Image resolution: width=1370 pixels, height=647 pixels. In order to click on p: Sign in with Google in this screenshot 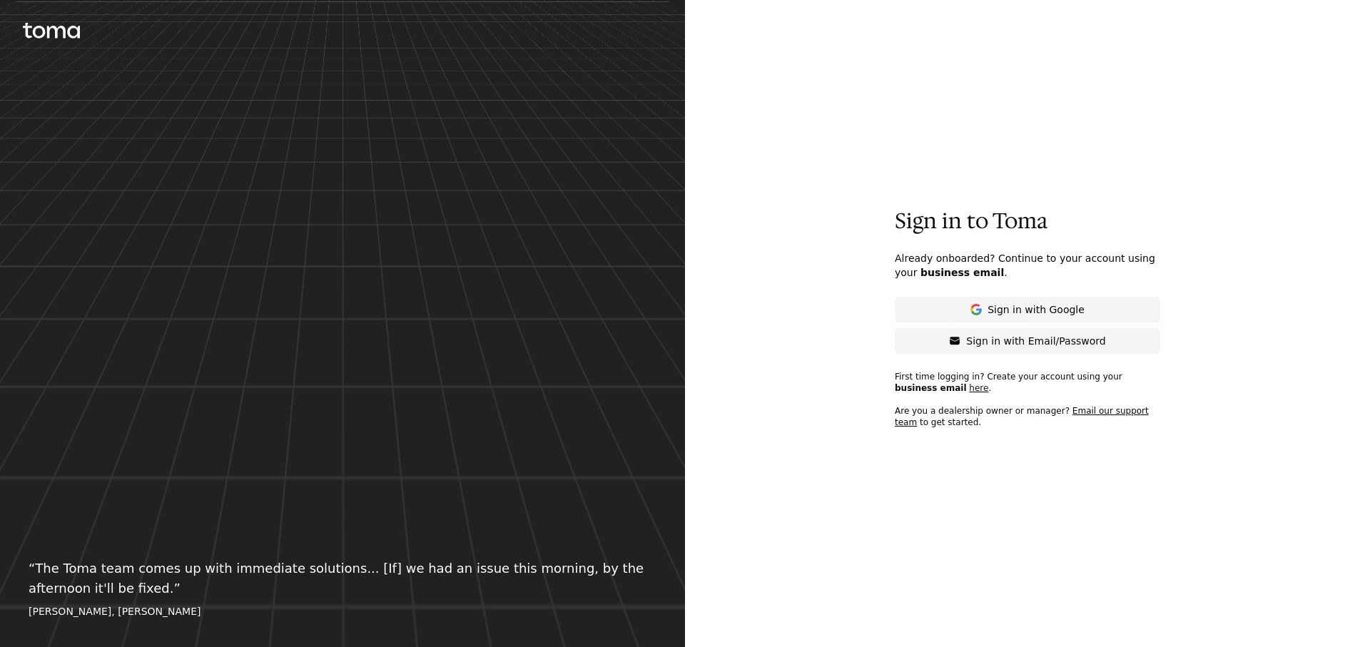, I will do `click(1036, 310)`.